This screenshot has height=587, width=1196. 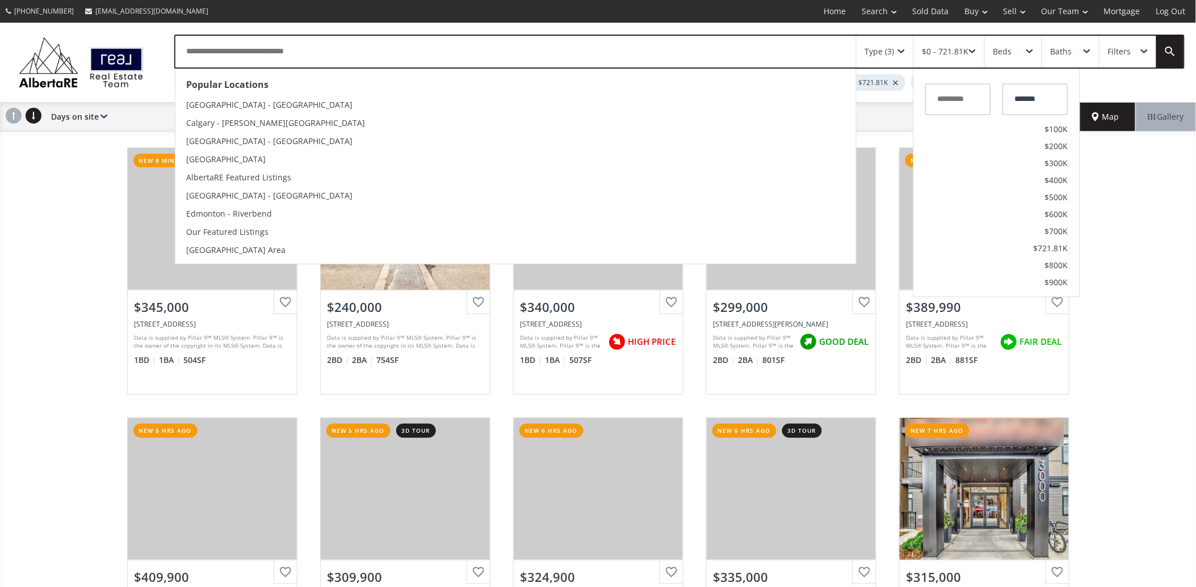 What do you see at coordinates (961, 82) in the screenshot?
I see `div: Shown: Less than 7 days` at bounding box center [961, 82].